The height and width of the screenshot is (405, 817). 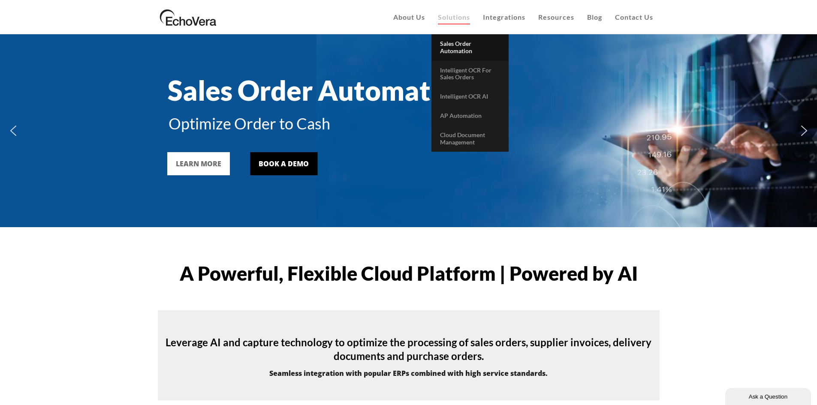 I want to click on img: EchoVera, so click(x=188, y=17).